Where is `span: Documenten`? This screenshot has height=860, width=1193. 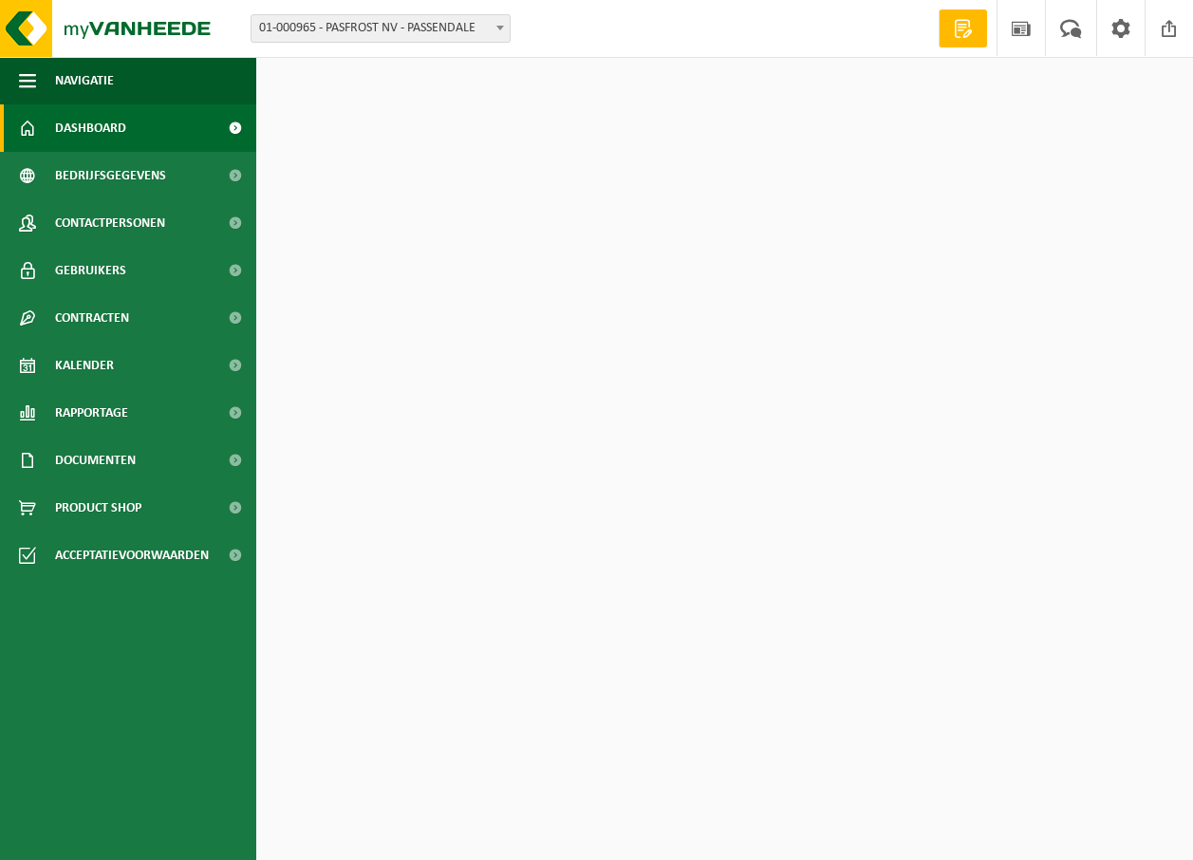
span: Documenten is located at coordinates (95, 460).